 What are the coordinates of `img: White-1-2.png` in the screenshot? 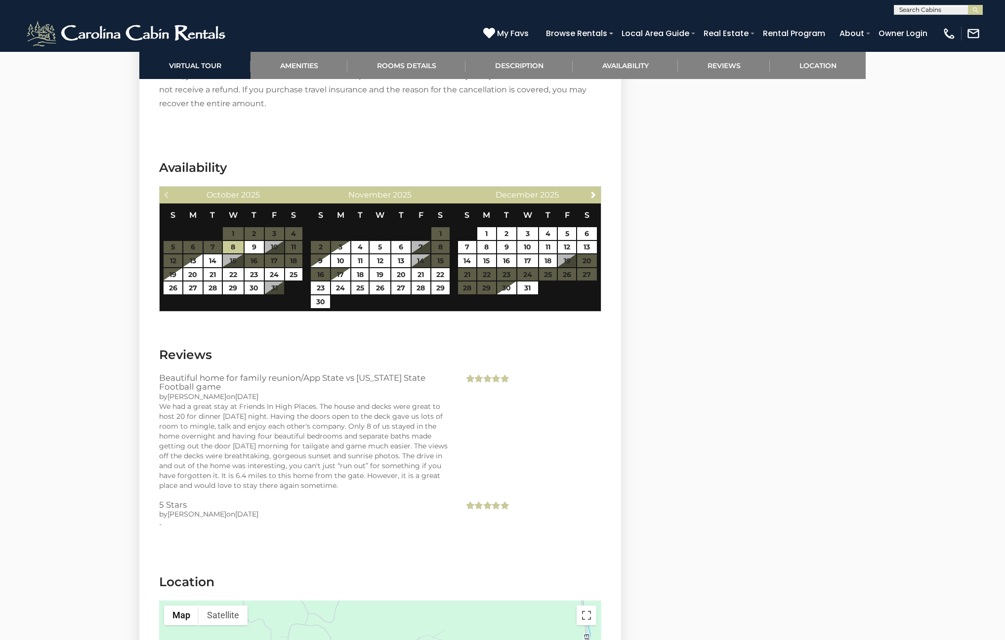 It's located at (127, 34).